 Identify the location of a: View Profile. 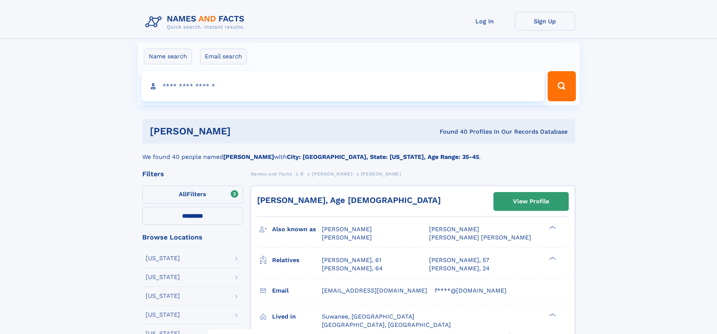
(531, 201).